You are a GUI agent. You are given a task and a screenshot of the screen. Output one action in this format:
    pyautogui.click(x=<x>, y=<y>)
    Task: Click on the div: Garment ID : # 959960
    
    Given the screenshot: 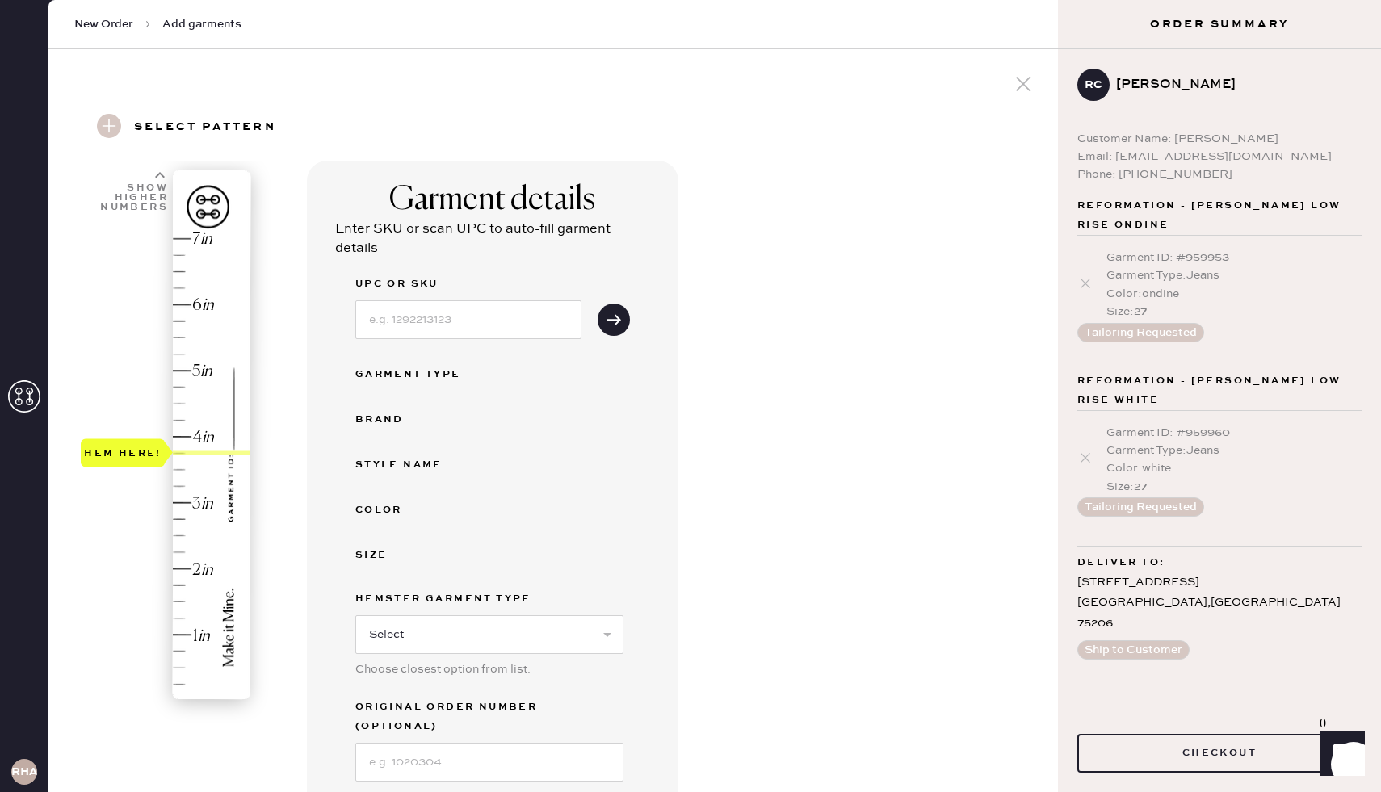 What is the action you would take?
    pyautogui.click(x=1234, y=433)
    